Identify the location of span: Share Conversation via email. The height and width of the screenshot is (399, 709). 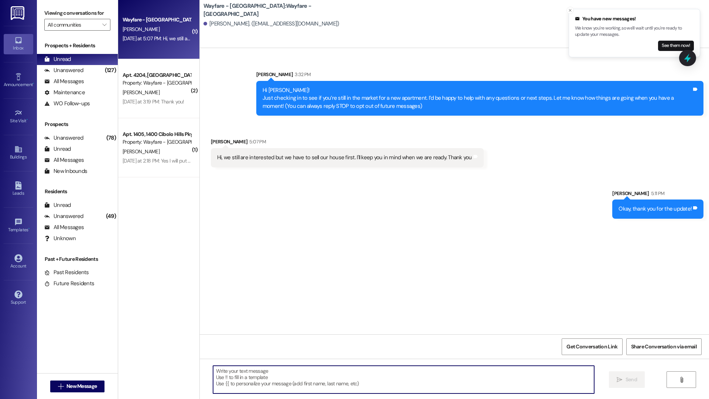
(664, 346).